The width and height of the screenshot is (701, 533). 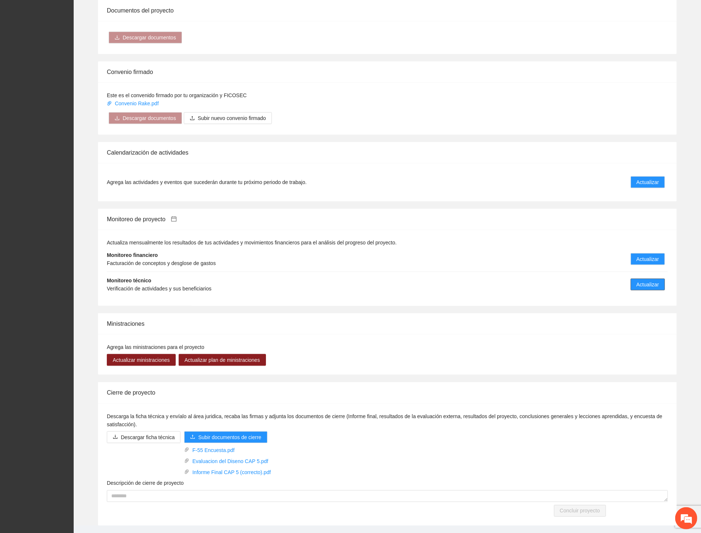 What do you see at coordinates (387, 72) in the screenshot?
I see `div: Convenio firmado` at bounding box center [387, 72].